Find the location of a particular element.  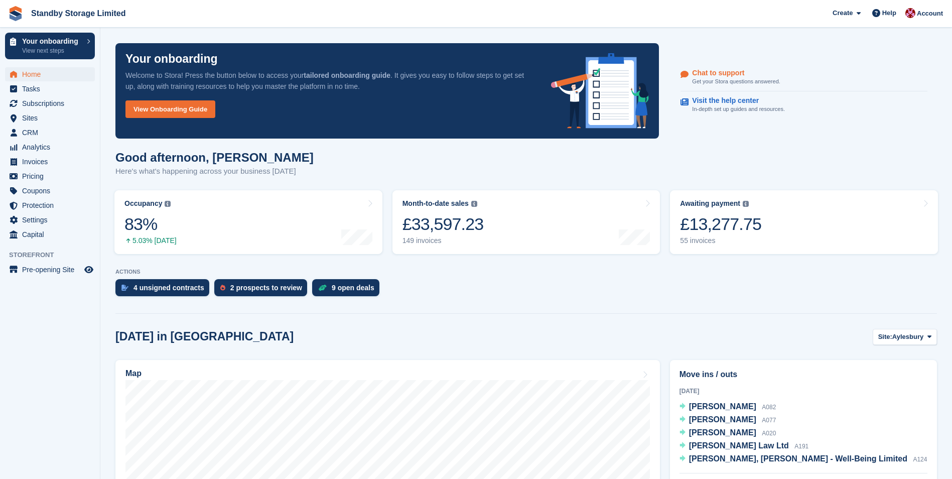

div: 4 unsigned contracts is located at coordinates (169, 287).